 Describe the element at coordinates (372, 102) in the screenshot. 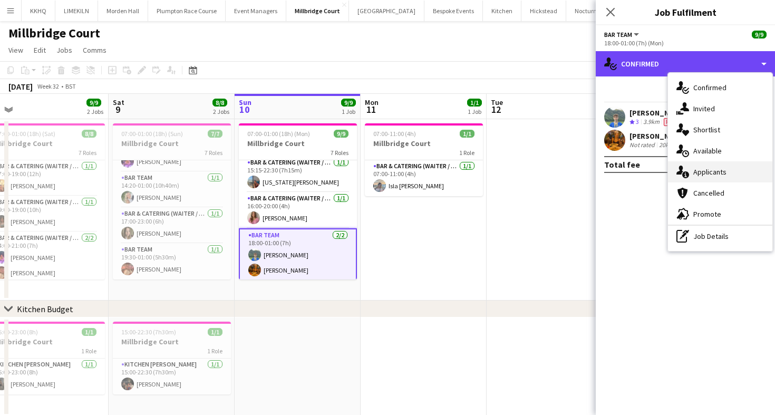

I see `span: Mon` at that location.